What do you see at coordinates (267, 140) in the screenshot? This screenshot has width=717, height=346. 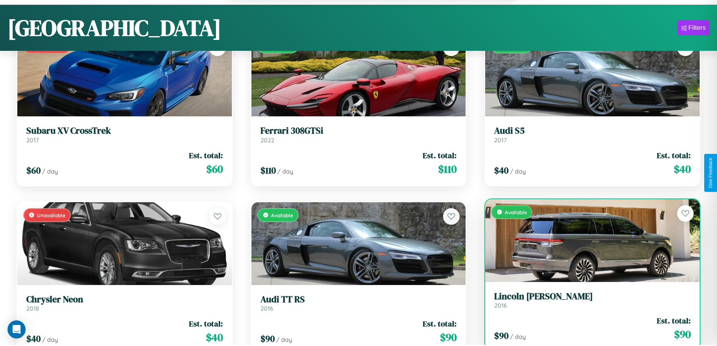 I see `span: 2022` at bounding box center [267, 140].